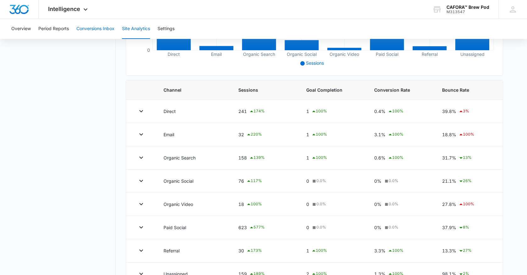 The image size is (527, 275). Describe the element at coordinates (136, 29) in the screenshot. I see `button: Site Analytics` at that location.